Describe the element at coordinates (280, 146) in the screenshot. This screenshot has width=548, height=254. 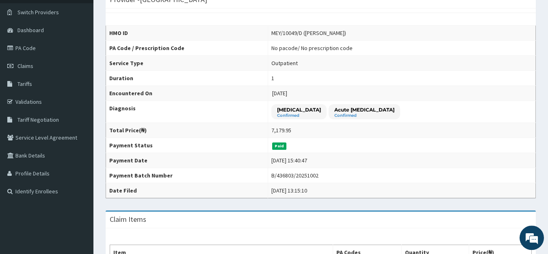
I see `span: Paid` at that location.